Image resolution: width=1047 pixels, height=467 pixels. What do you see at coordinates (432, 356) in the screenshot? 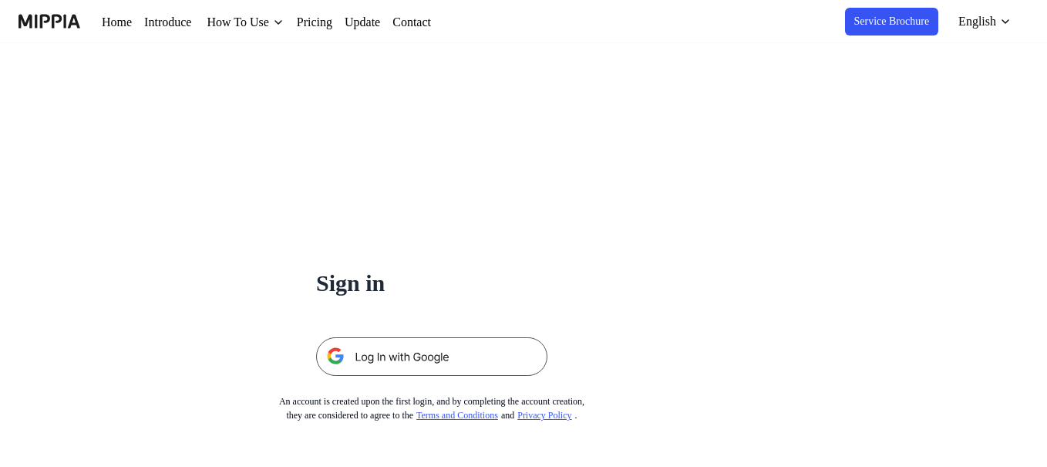
I see `img: 구글 로그인 버튼` at bounding box center [432, 356].